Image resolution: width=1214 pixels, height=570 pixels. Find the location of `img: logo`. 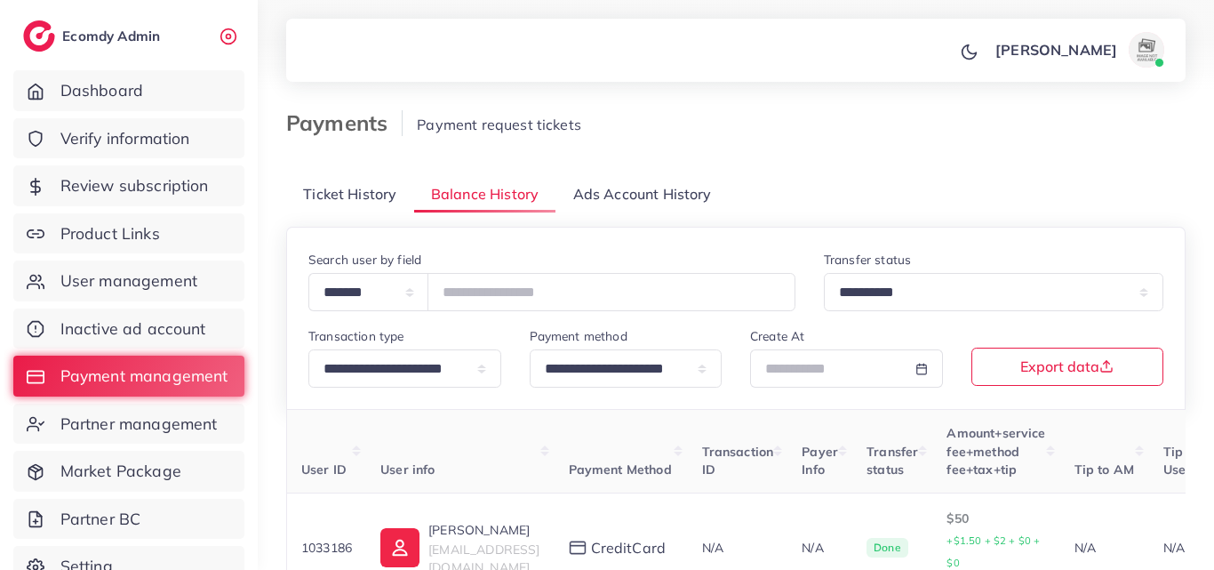

img: logo is located at coordinates (39, 36).